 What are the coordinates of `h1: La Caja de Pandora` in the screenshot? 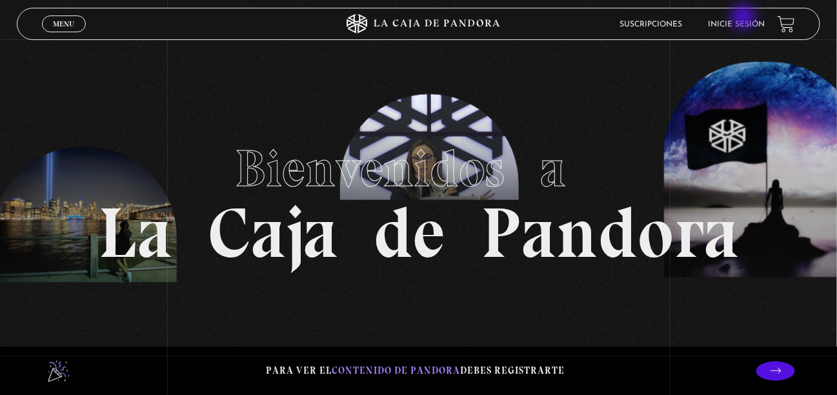 It's located at (418, 197).